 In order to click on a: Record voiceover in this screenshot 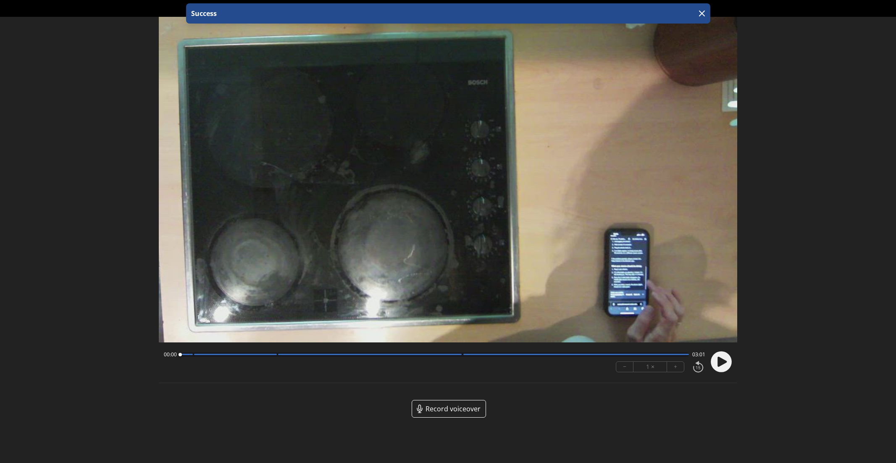, I will do `click(448, 409)`.